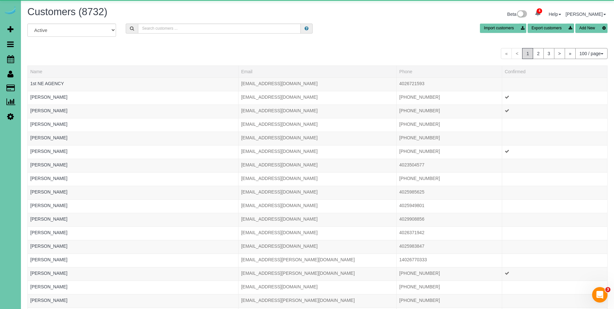 The width and height of the screenshot is (614, 309). Describe the element at coordinates (538, 14) in the screenshot. I see `a: 4` at that location.